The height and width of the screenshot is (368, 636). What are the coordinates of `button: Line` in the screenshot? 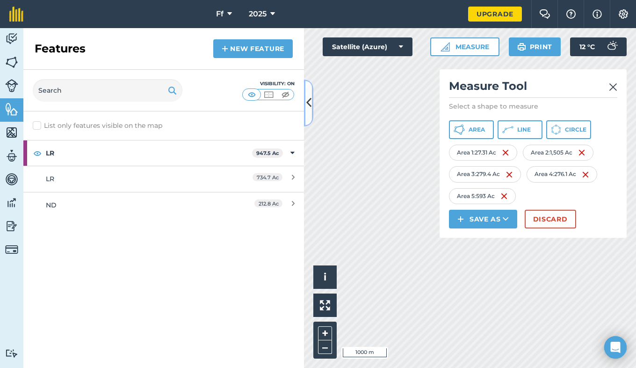 It's located at (520, 130).